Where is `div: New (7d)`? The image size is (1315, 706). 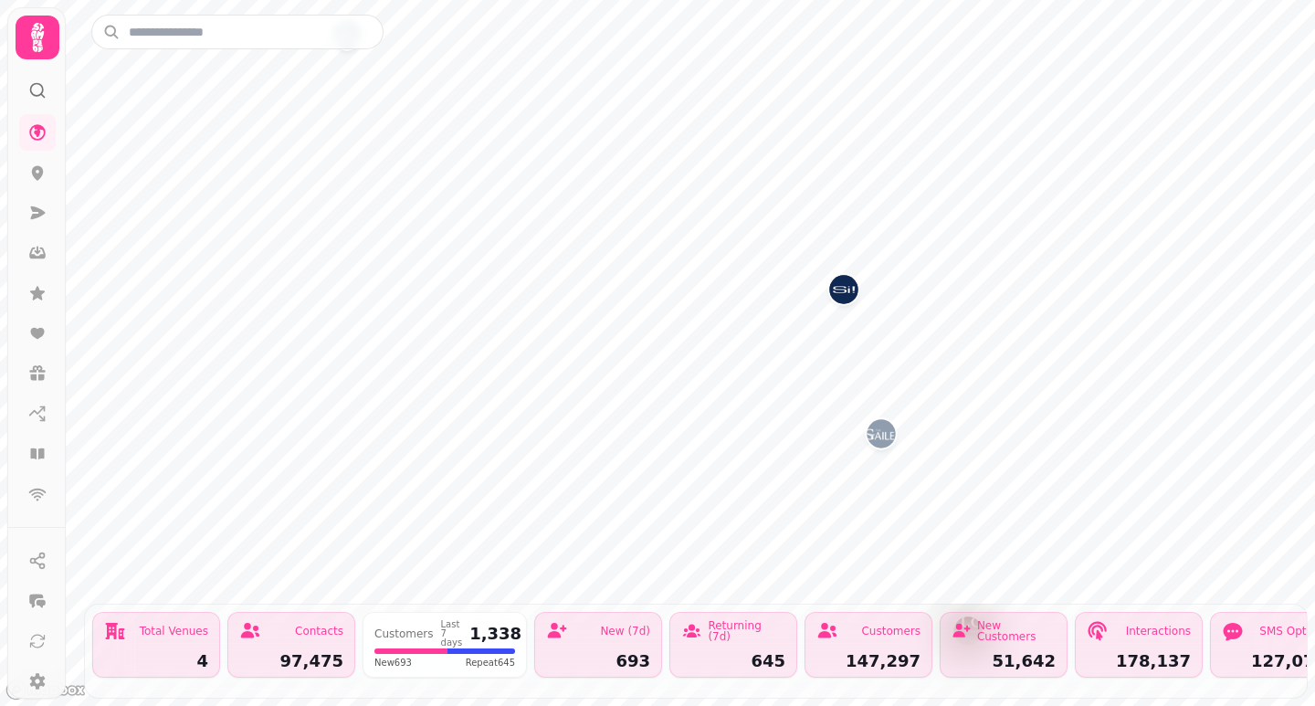 div: New (7d) is located at coordinates (625, 631).